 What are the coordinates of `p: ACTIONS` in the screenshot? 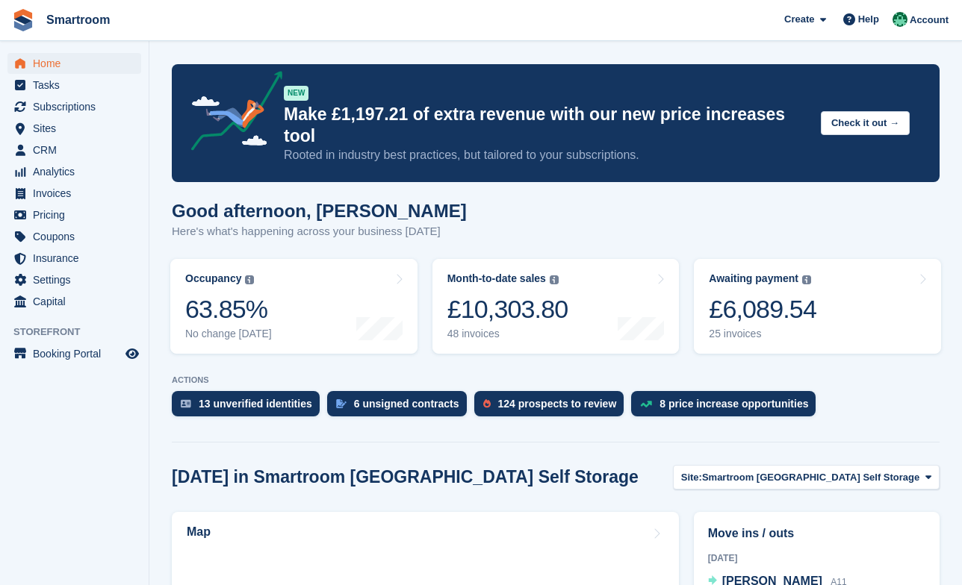 It's located at (555, 380).